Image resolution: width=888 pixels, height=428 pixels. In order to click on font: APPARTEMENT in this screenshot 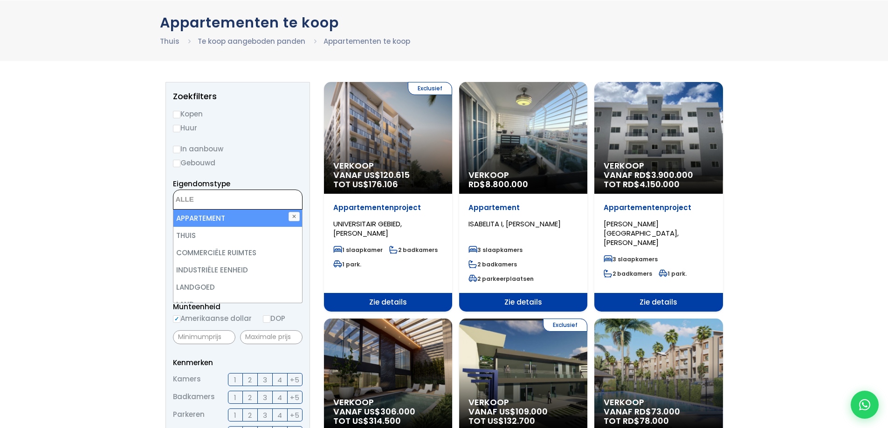, I will do `click(200, 218)`.